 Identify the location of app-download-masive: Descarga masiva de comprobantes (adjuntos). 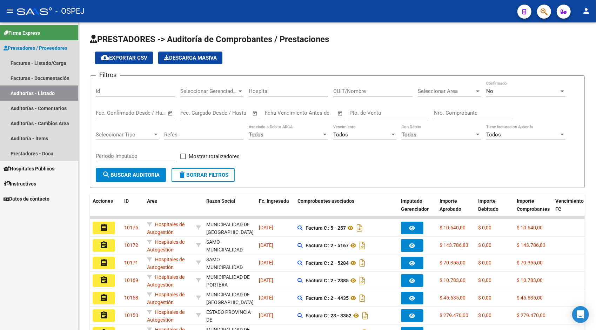
(190, 58).